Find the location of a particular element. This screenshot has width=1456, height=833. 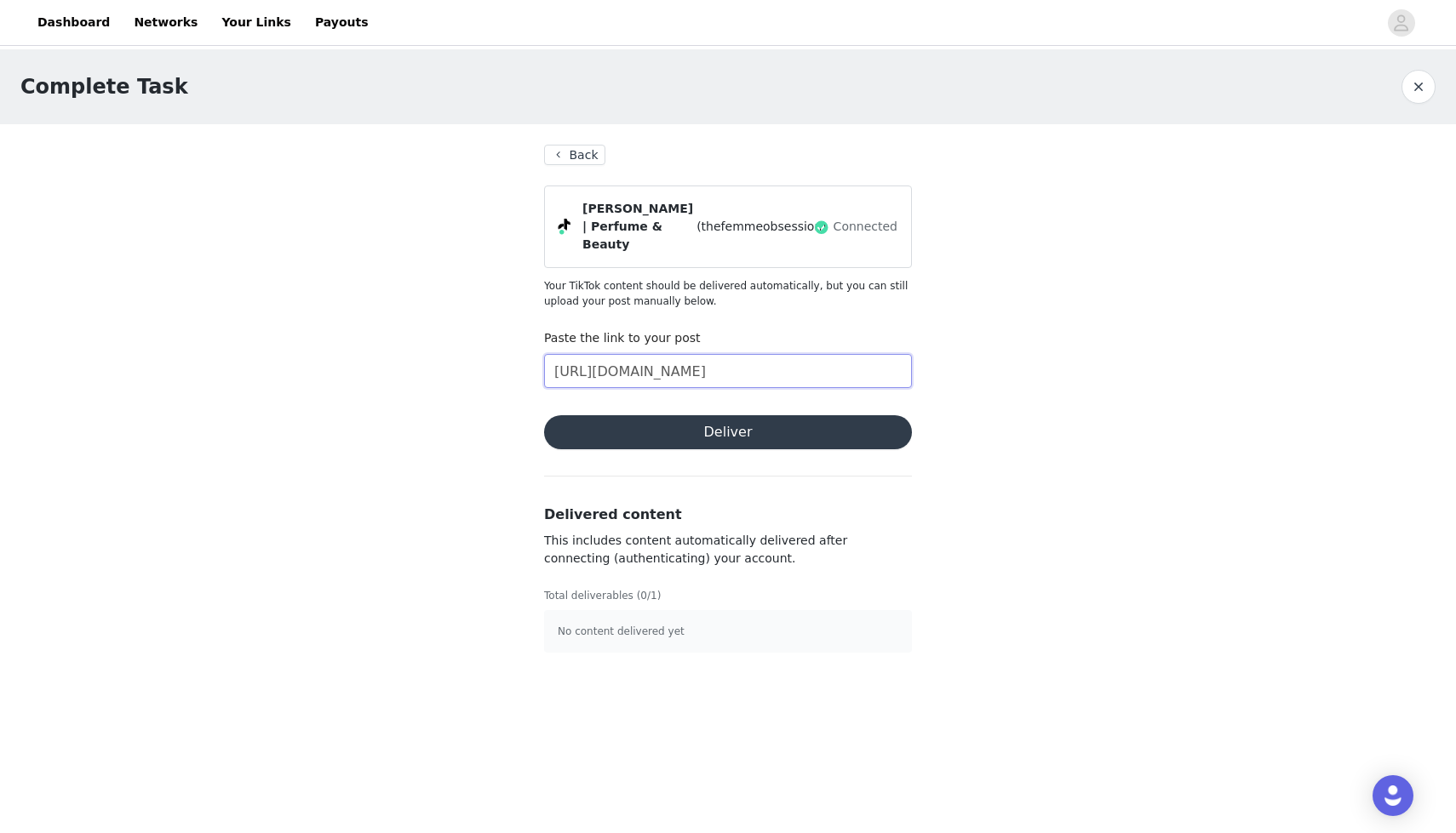

button: Back is located at coordinates (575, 155).